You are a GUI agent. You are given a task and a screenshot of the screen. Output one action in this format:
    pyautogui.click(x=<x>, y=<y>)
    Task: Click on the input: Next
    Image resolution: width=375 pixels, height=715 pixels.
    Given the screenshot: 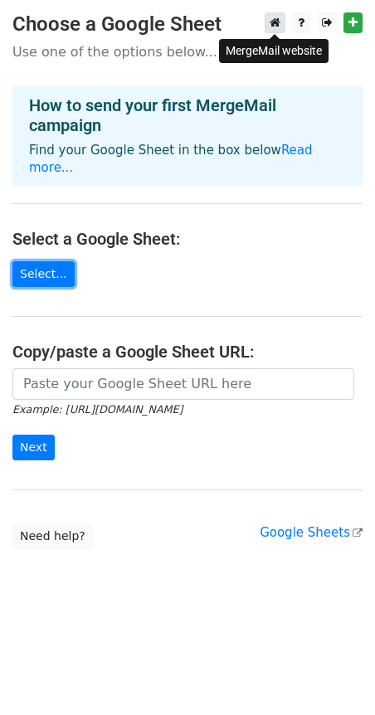 What is the action you would take?
    pyautogui.click(x=33, y=447)
    